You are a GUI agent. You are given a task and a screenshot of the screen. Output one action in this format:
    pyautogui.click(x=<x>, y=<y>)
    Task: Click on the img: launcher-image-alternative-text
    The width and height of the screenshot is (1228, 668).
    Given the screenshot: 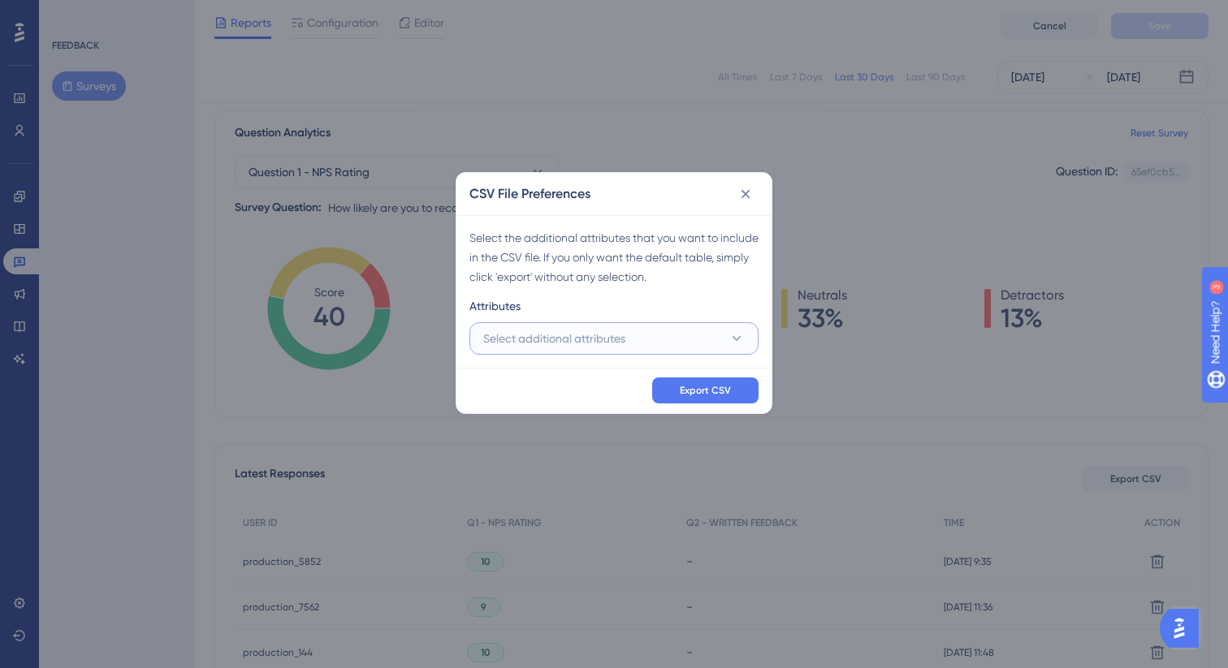 What is the action you would take?
    pyautogui.click(x=19, y=24)
    